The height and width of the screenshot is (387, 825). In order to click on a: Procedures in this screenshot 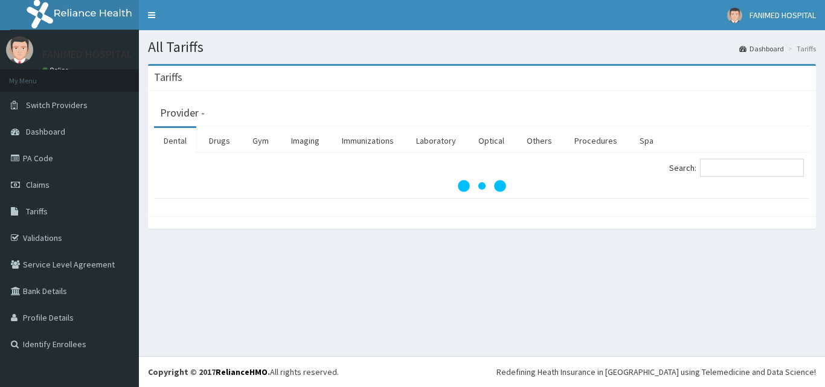, I will do `click(596, 141)`.